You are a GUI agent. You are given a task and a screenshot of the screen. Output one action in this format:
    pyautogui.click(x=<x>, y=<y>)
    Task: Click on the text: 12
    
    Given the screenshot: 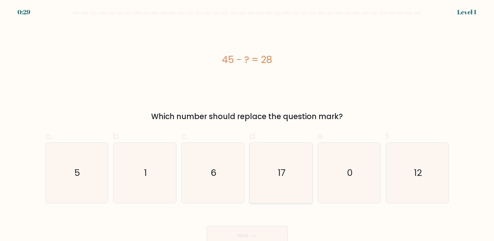 What is the action you would take?
    pyautogui.click(x=418, y=173)
    